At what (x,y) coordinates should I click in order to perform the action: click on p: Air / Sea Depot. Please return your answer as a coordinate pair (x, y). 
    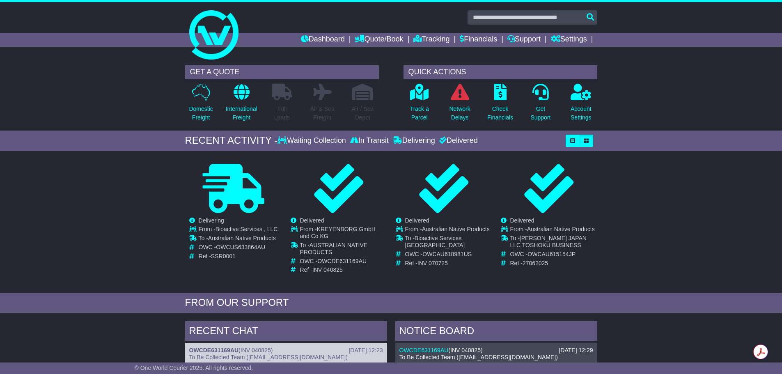
    Looking at the image, I should click on (363, 113).